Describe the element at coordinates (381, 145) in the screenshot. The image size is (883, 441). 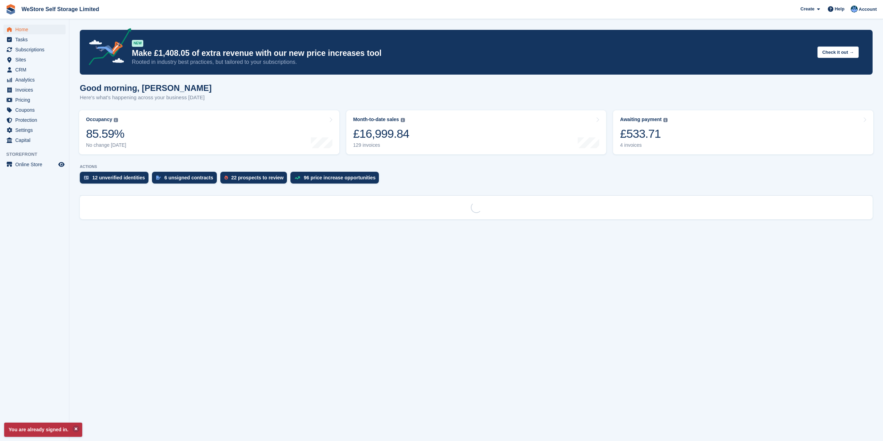
I see `div: 129 invoices` at that location.